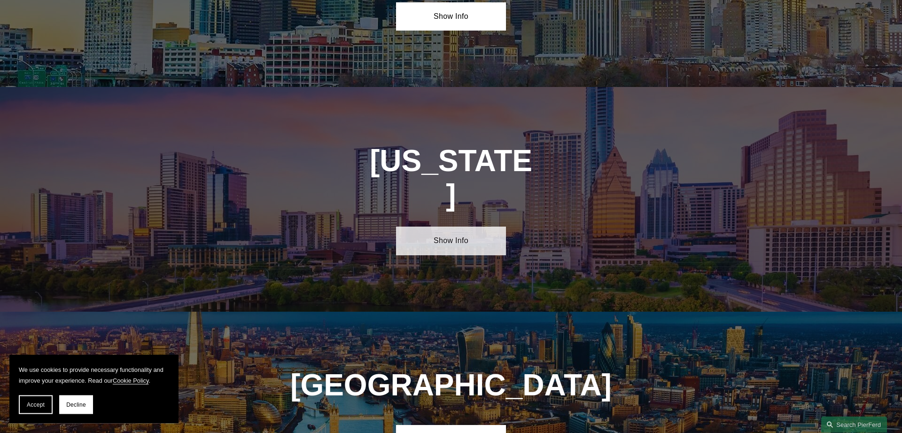  What do you see at coordinates (36, 405) in the screenshot?
I see `button: Accept` at bounding box center [36, 405].